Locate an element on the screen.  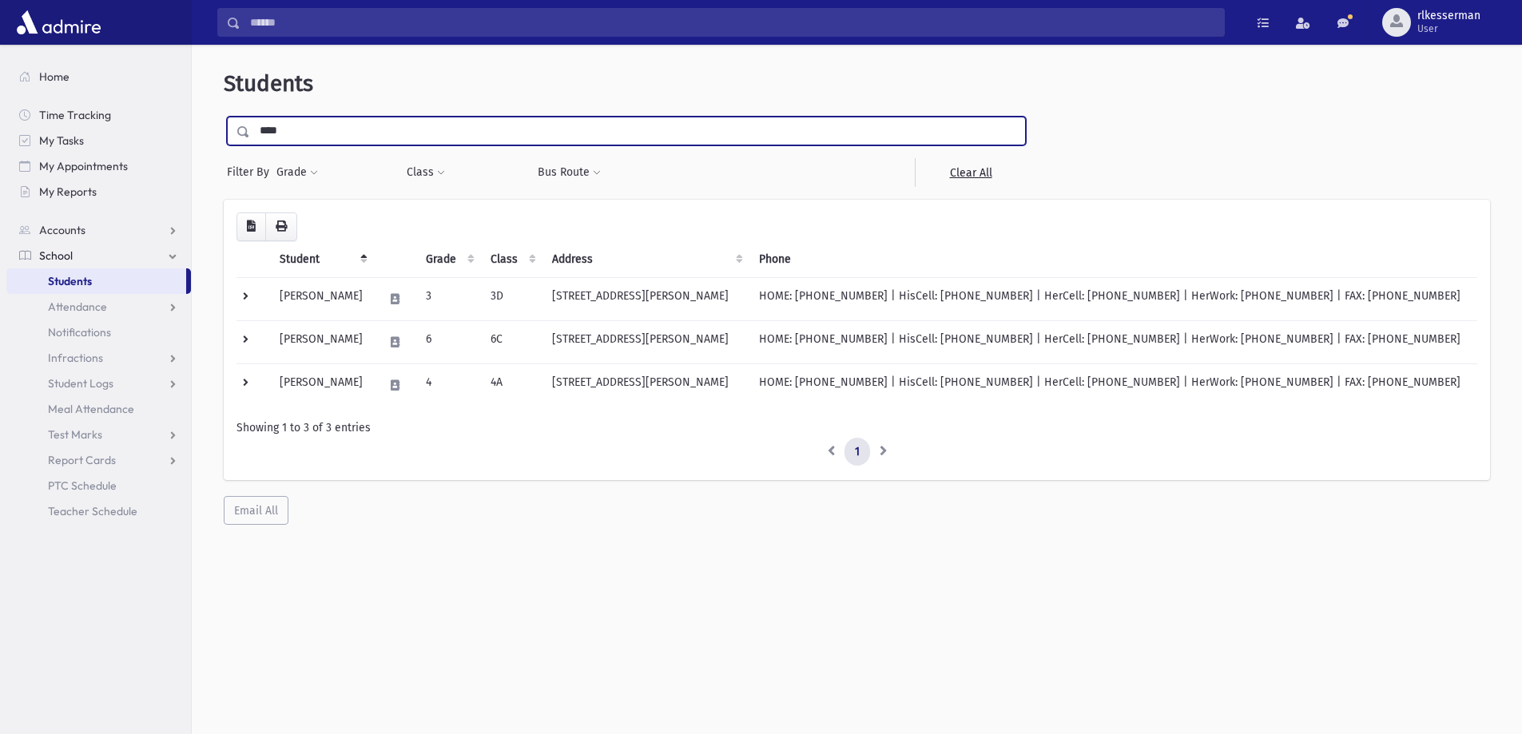
a: PTC Schedule is located at coordinates (98, 486).